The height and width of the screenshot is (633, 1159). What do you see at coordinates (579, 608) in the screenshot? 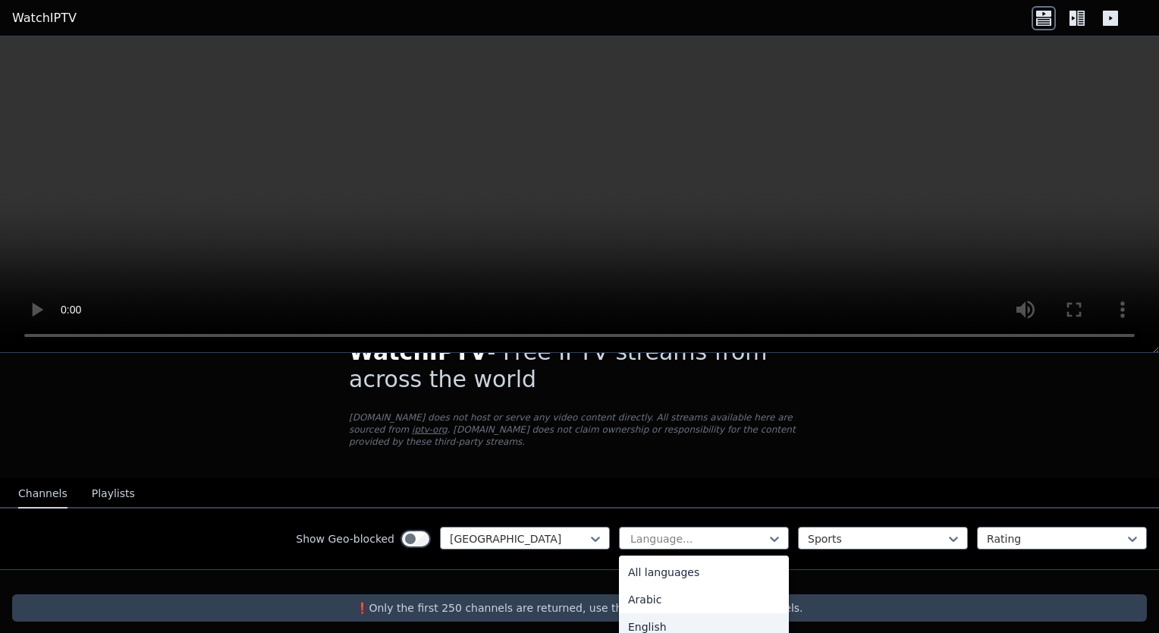
I see `p: ❗️Only the first 250 channels are returned, use the filters to narrow down channels.` at bounding box center [579, 608].